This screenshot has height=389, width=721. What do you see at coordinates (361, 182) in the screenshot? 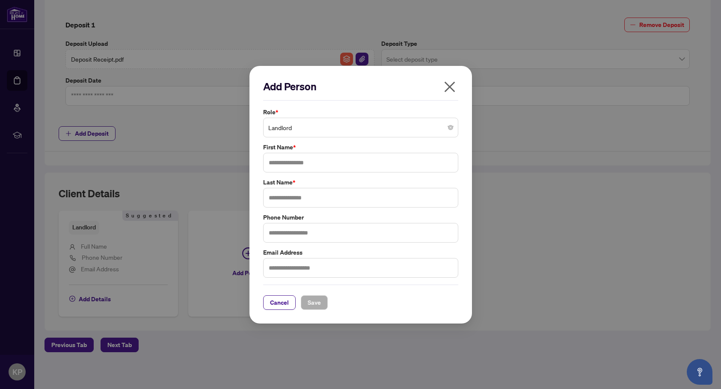
I see `label: Last Name` at bounding box center [361, 182].